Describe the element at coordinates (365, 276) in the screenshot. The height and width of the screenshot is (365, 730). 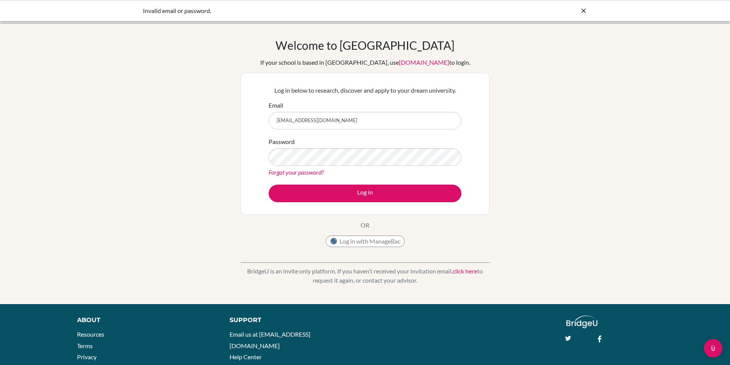
I see `p: BridgeU is an invite only platform. If you haven’t received your invitation email, to request it ...` at that location.